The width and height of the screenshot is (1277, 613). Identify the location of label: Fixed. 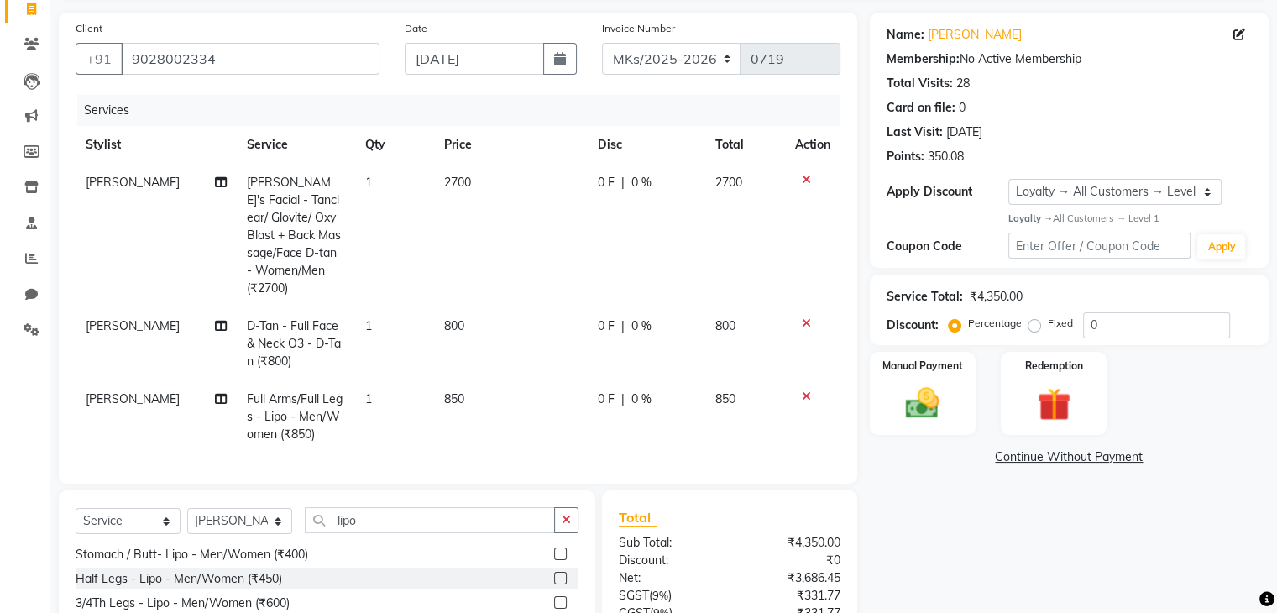
(1060, 323).